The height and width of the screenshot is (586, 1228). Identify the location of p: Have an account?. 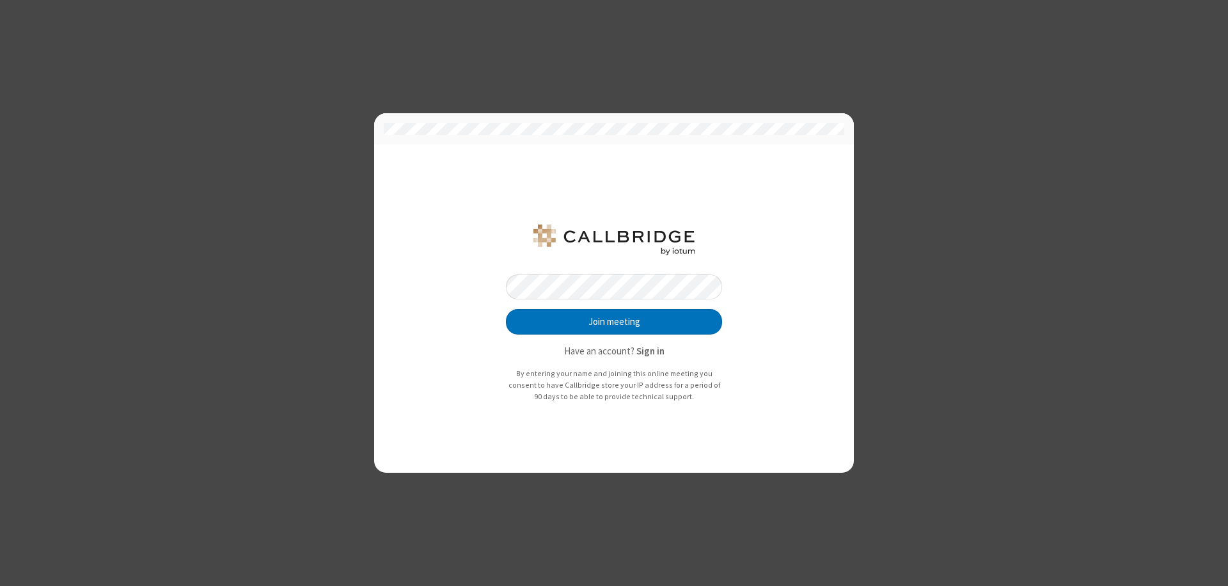
(614, 351).